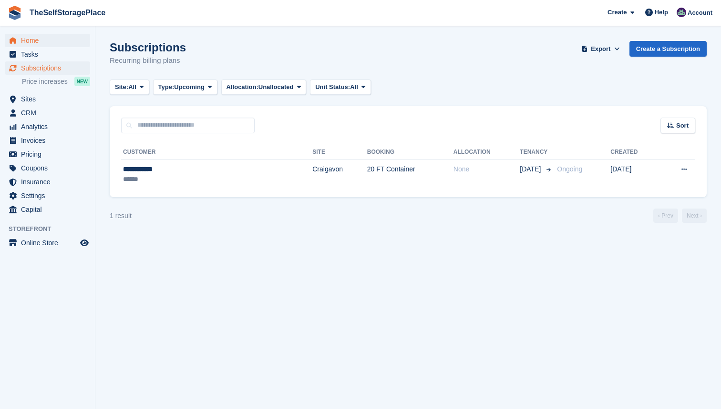 This screenshot has height=409, width=721. I want to click on a: Price increases NEW, so click(56, 82).